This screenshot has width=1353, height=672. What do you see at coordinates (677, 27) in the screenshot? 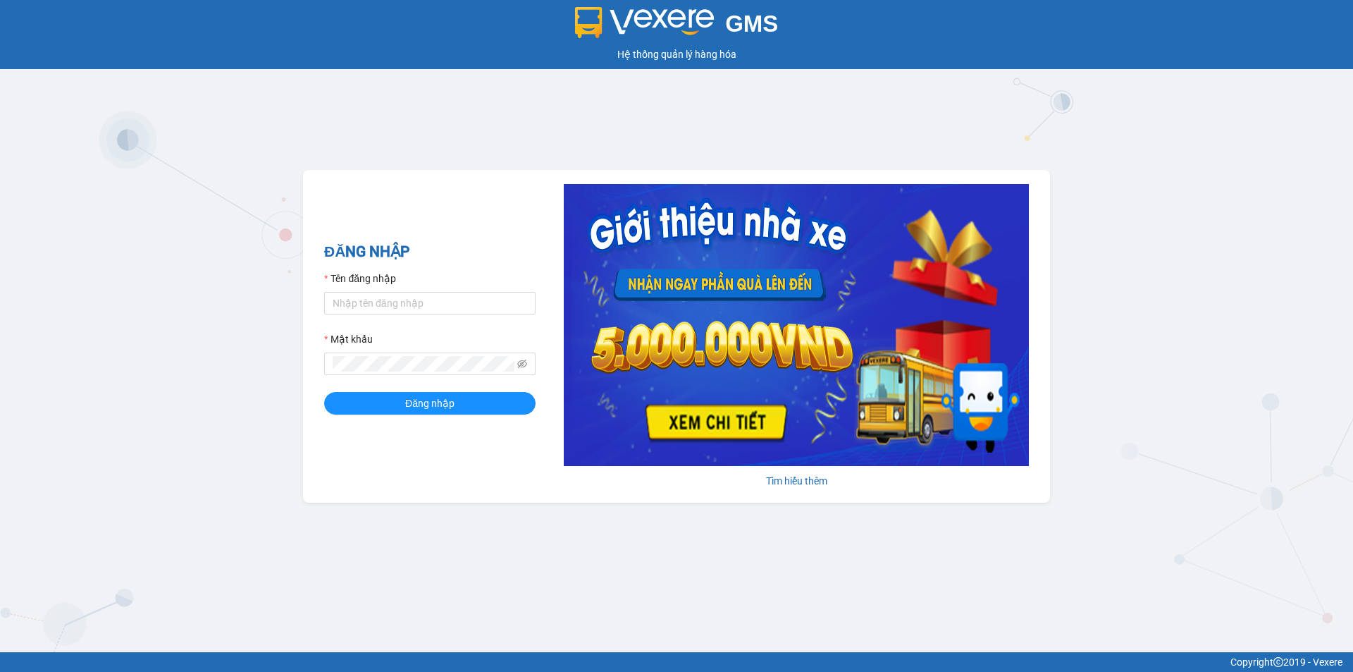
I see `a: GMS` at bounding box center [677, 27].